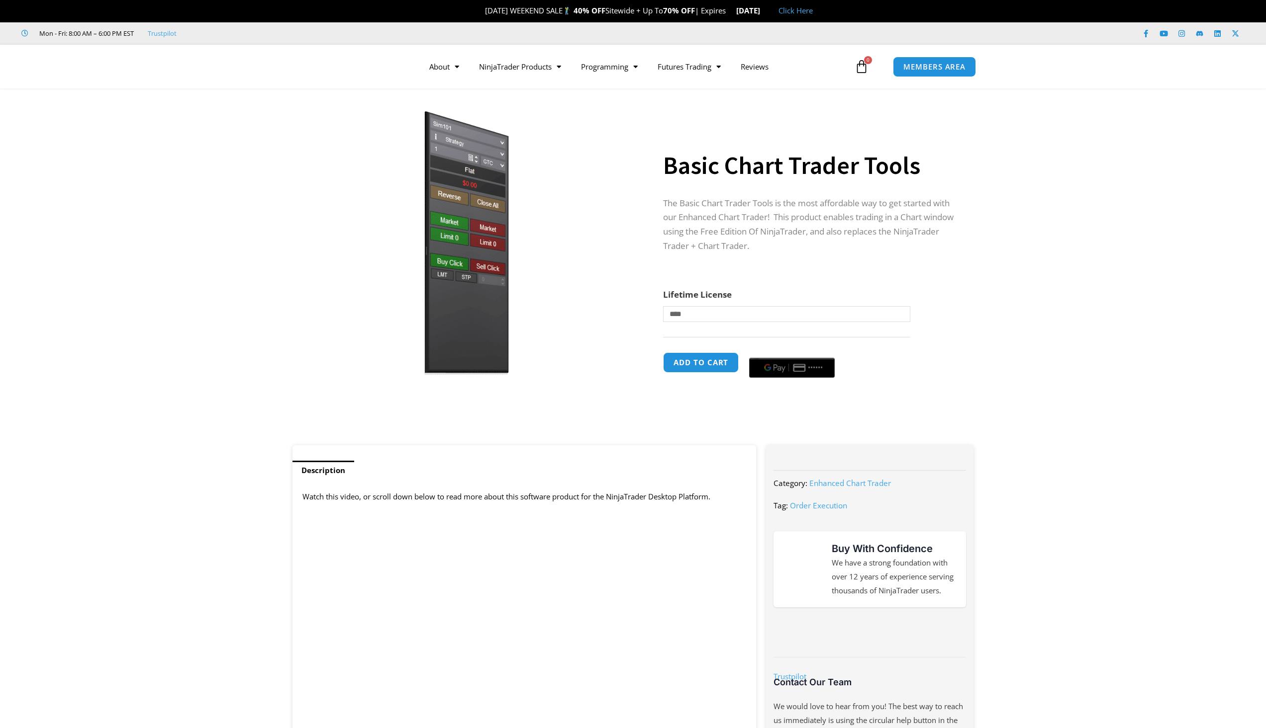 The image size is (1266, 728). Describe the element at coordinates (792, 368) in the screenshot. I see `button: Buy with GPay` at that location.